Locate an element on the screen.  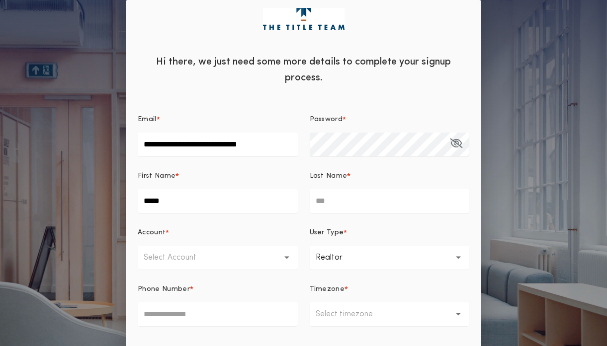
button: Select Account is located at coordinates (218, 258).